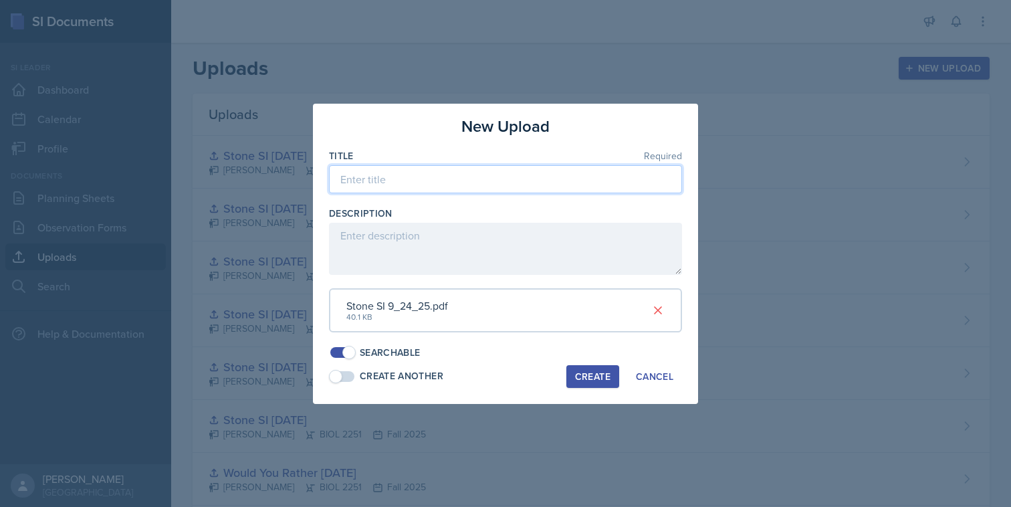 The width and height of the screenshot is (1011, 507). Describe the element at coordinates (397, 306) in the screenshot. I see `div: Stone SI 9_24_25.pdf` at that location.